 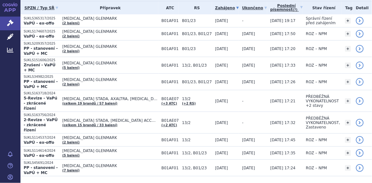 I want to click on th: Stav řízení, so click(x=322, y=8).